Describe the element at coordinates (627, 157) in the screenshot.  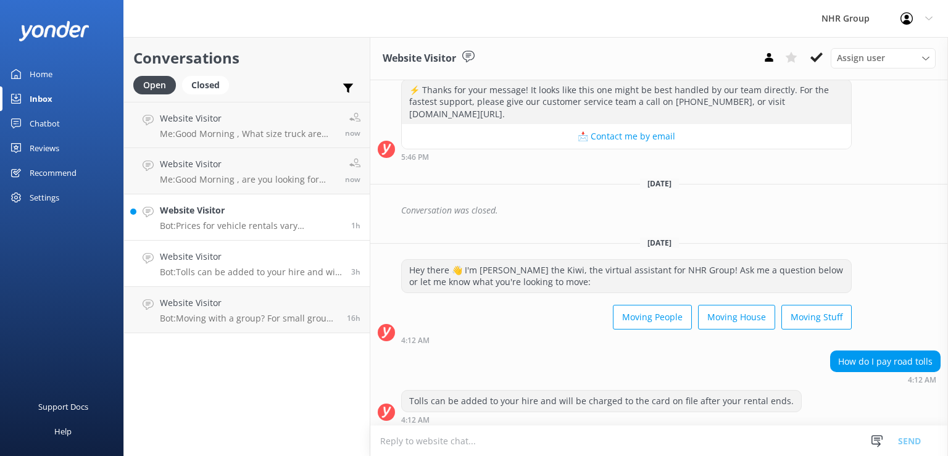
I see `div: Aug 24 2025 05:46pm (UTC +12:00) Pacific/Auckland` at that location.